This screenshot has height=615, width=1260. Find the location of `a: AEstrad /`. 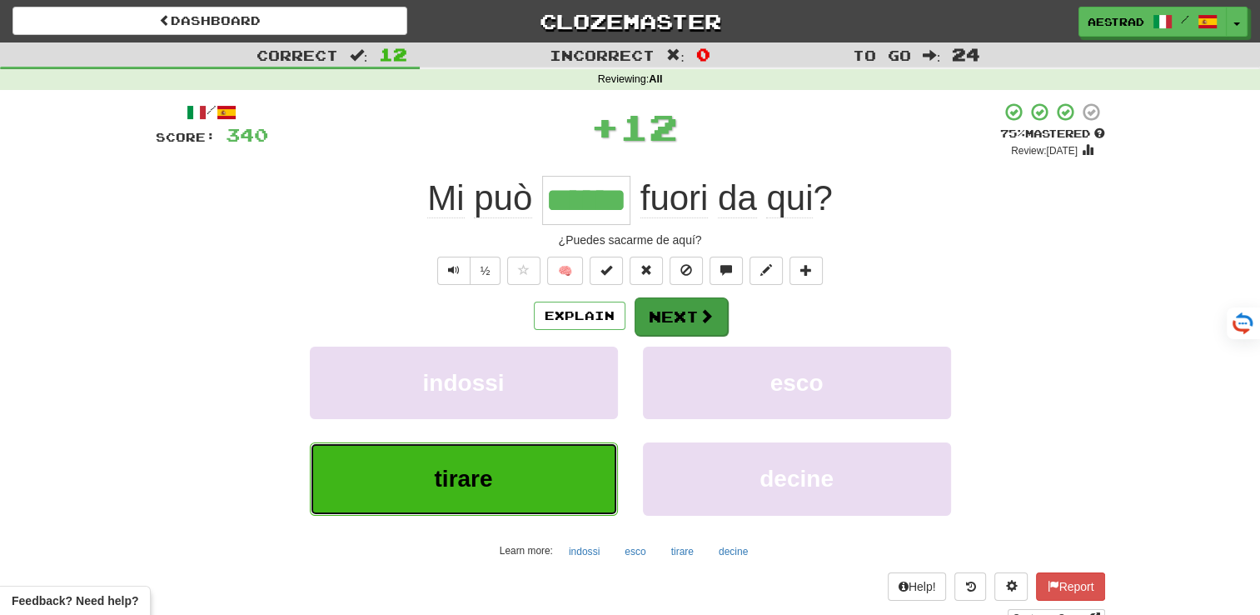

a: AEstrad / is located at coordinates (1153, 22).